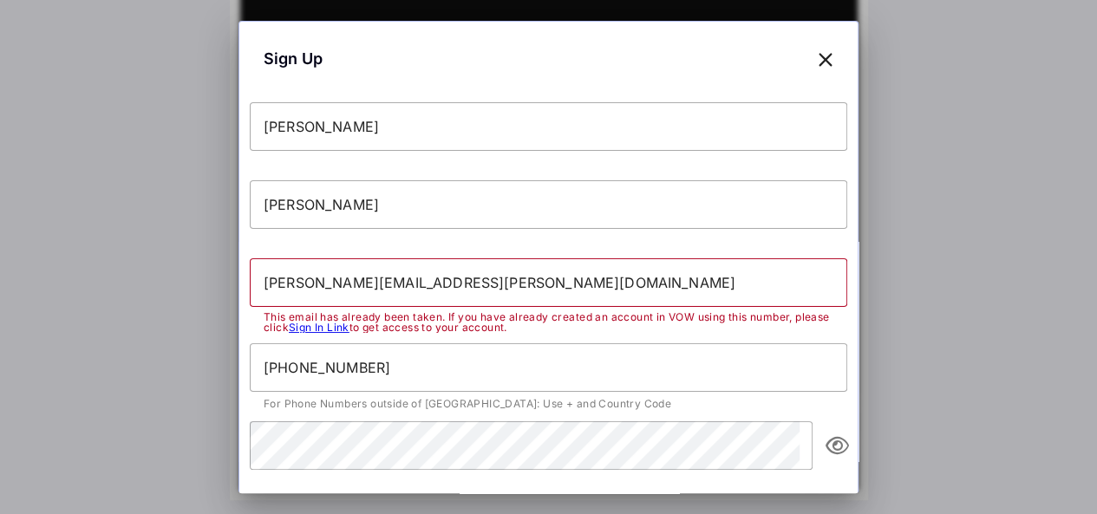 The width and height of the screenshot is (1097, 514). I want to click on a: Sign In Link, so click(319, 327).